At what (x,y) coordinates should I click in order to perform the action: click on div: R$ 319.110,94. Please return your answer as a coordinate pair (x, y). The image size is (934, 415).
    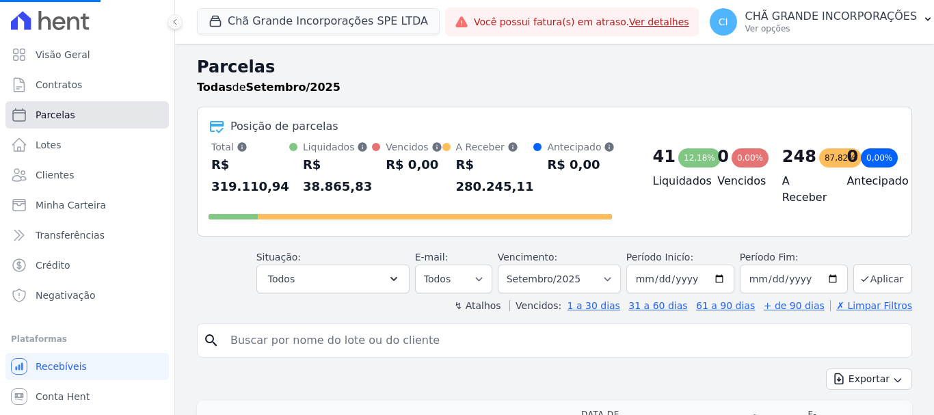
    Looking at the image, I should click on (250, 176).